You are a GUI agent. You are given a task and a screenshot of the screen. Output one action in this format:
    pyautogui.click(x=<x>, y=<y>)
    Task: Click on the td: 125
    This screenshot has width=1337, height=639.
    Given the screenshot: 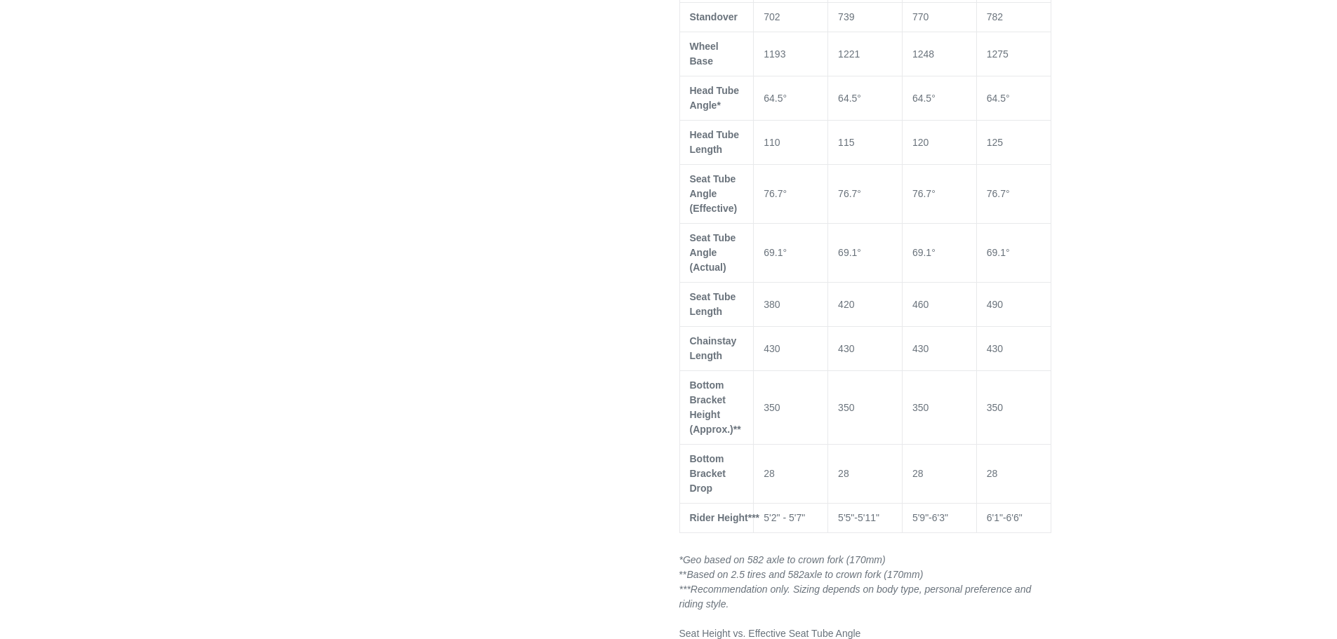 What is the action you would take?
    pyautogui.click(x=1014, y=142)
    